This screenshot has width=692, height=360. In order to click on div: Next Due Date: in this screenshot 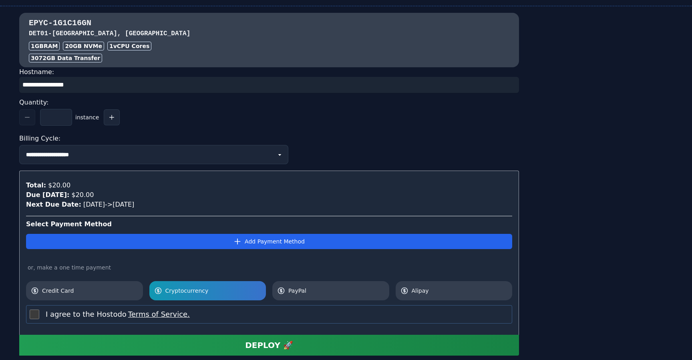, I will do `click(54, 205)`.